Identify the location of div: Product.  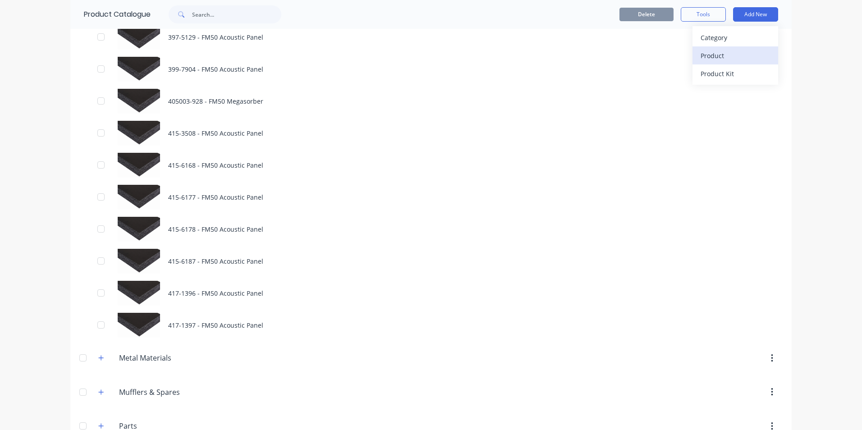
(735, 55).